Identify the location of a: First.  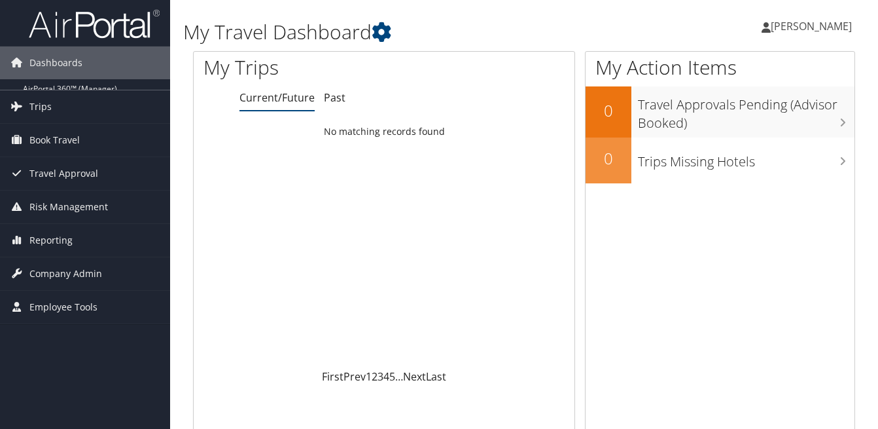
(333, 376).